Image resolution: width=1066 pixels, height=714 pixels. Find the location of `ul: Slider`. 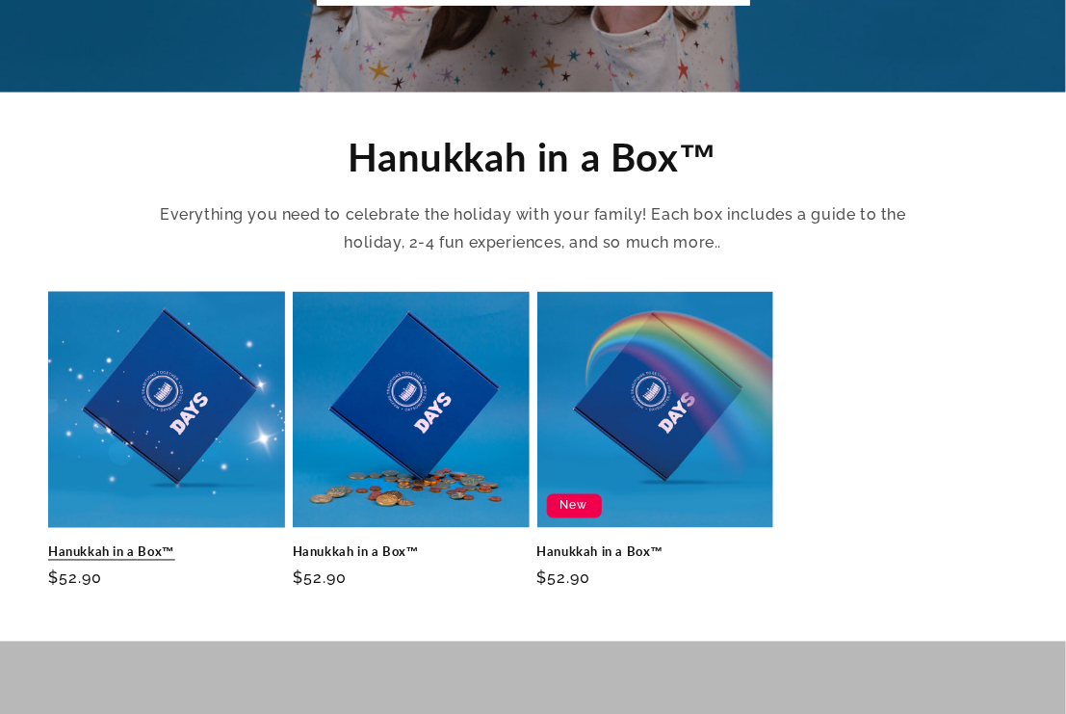

ul: Slider is located at coordinates (533, 450).